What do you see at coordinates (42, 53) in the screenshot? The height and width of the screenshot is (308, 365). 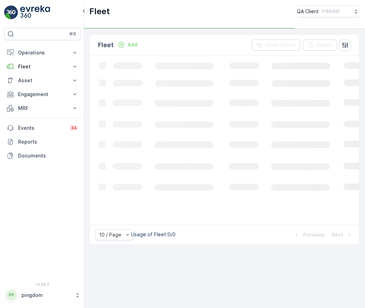 I see `button: Operations` at bounding box center [42, 53].